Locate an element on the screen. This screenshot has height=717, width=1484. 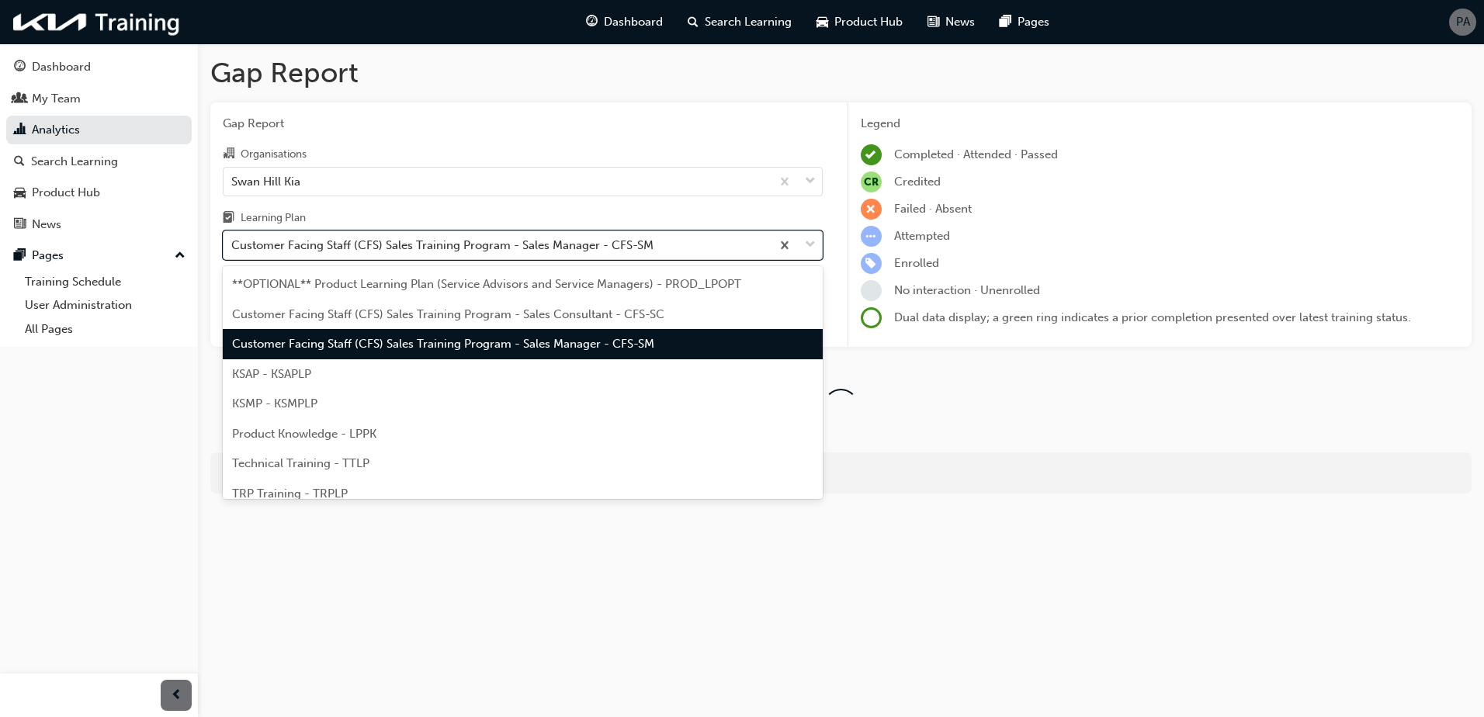
button: DashboardMy TeamAnalyticsSearch LearningProduct HubNews is located at coordinates (99, 145).